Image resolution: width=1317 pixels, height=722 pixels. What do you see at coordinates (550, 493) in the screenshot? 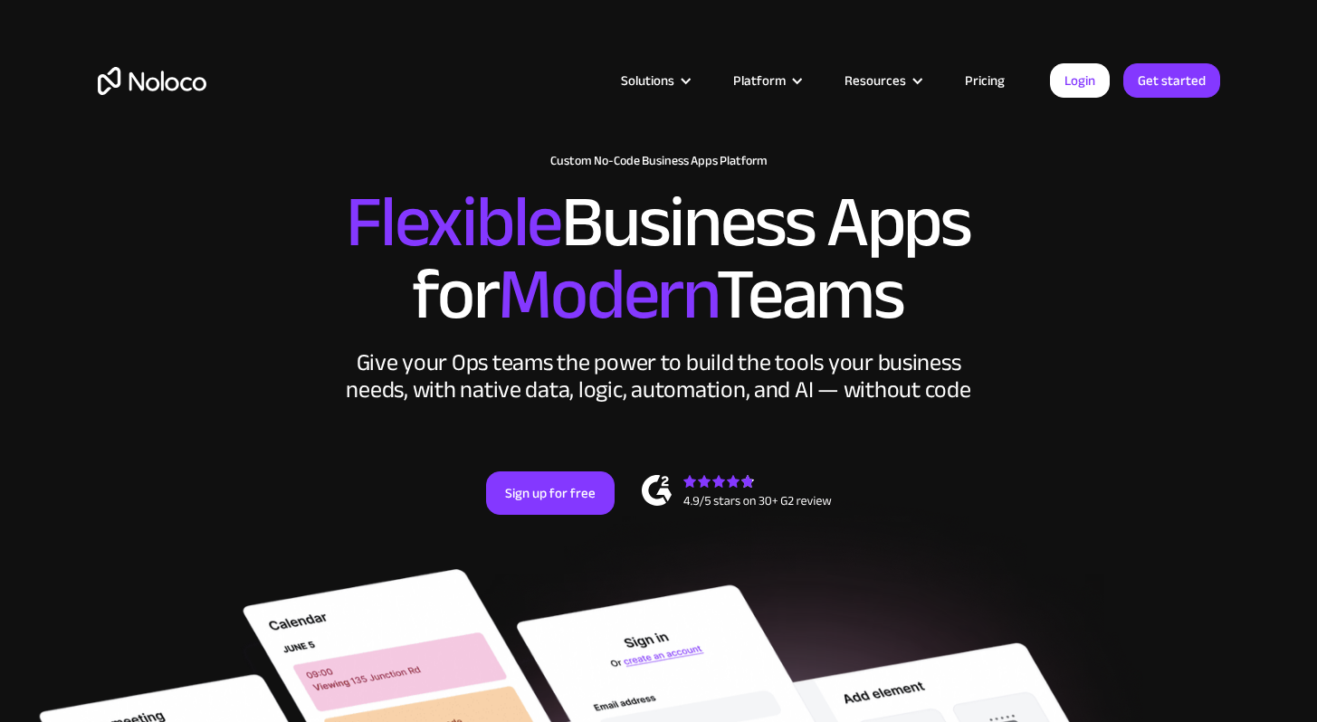
I see `a: Sign up for free` at bounding box center [550, 493].